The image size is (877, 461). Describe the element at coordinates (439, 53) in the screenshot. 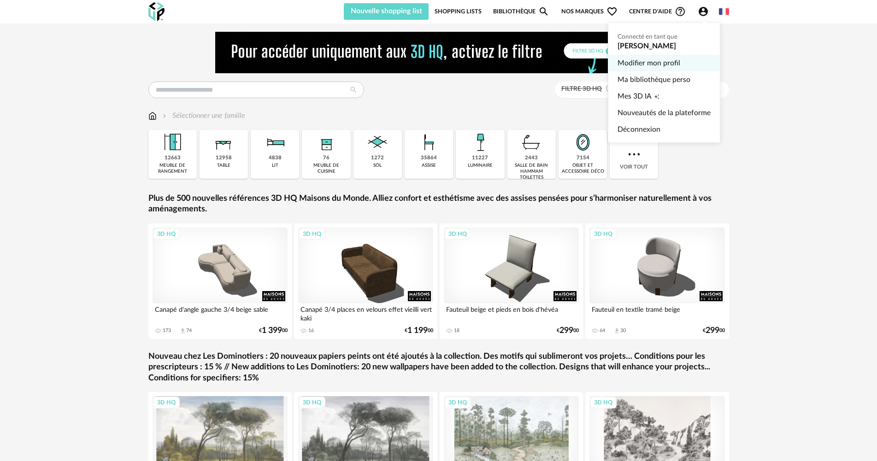

I see `img: NEW%20NEW%20HQ%20NEW_V1.gif` at that location.